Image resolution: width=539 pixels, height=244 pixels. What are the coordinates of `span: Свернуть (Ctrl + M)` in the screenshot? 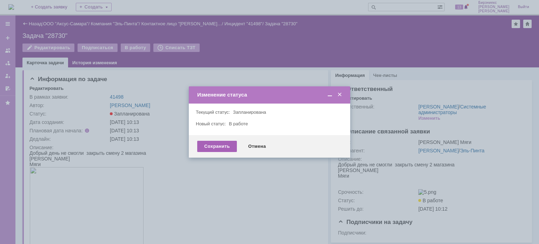 It's located at (330, 95).